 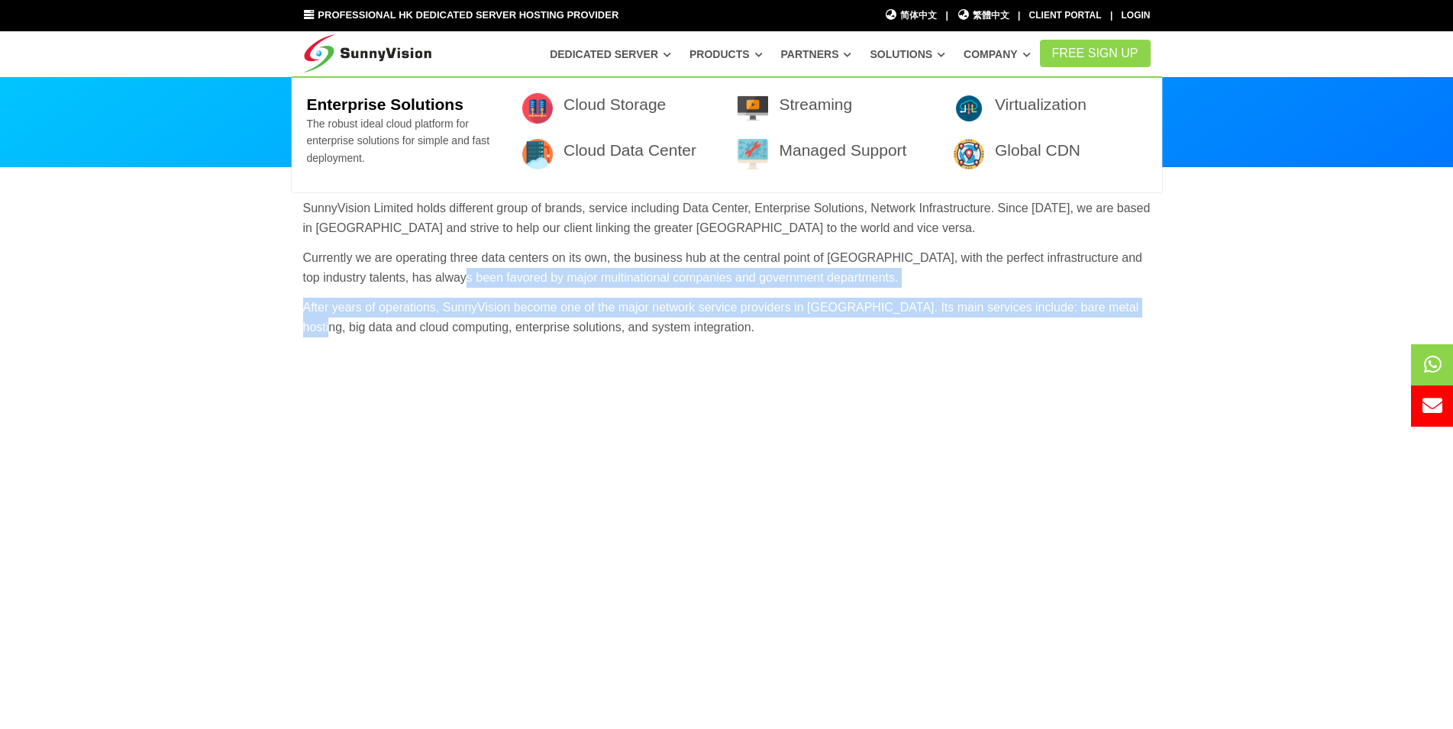 What do you see at coordinates (726, 54) in the screenshot?
I see `a: Products` at bounding box center [726, 54].